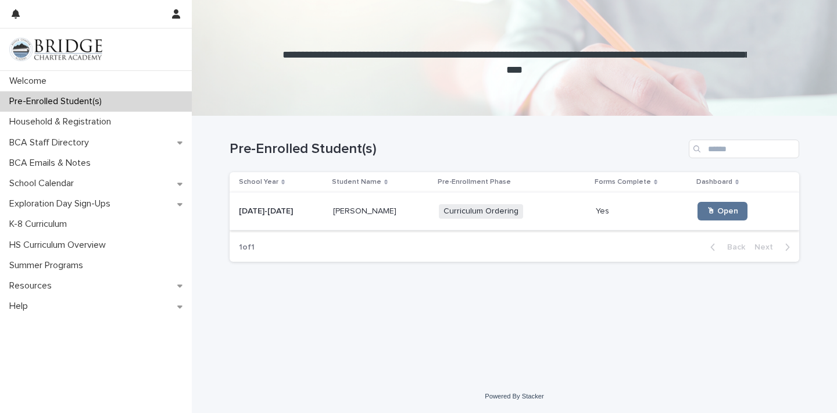 The image size is (837, 413). What do you see at coordinates (726, 247) in the screenshot?
I see `button: Back` at bounding box center [726, 247].